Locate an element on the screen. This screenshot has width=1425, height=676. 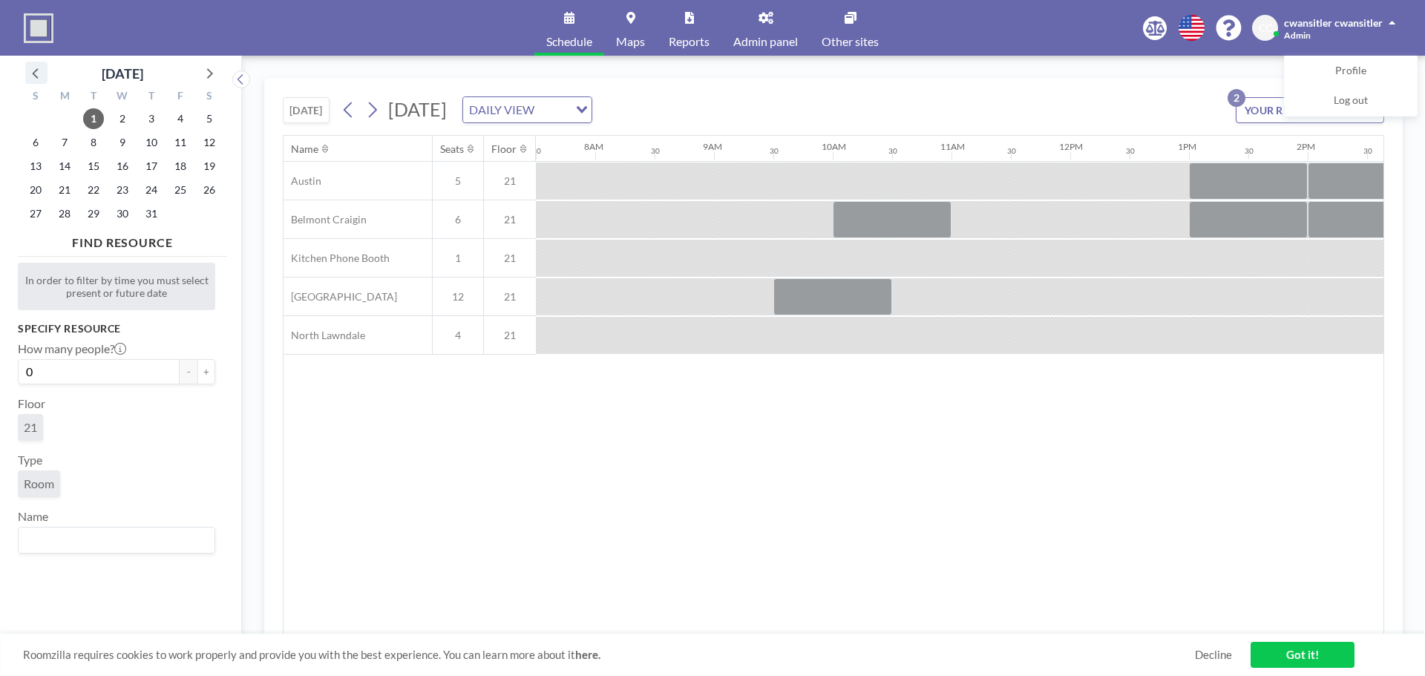
a: Log out is located at coordinates (1351, 101).